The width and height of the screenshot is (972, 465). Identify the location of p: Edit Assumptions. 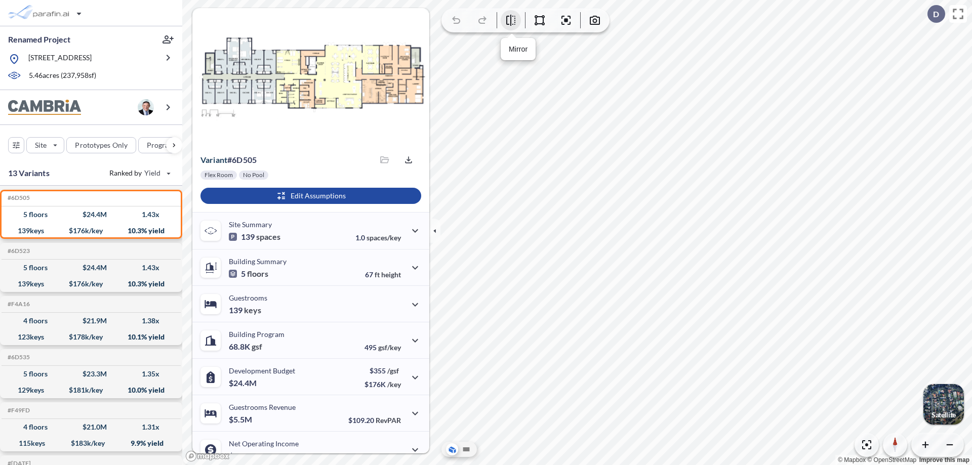
(318, 196).